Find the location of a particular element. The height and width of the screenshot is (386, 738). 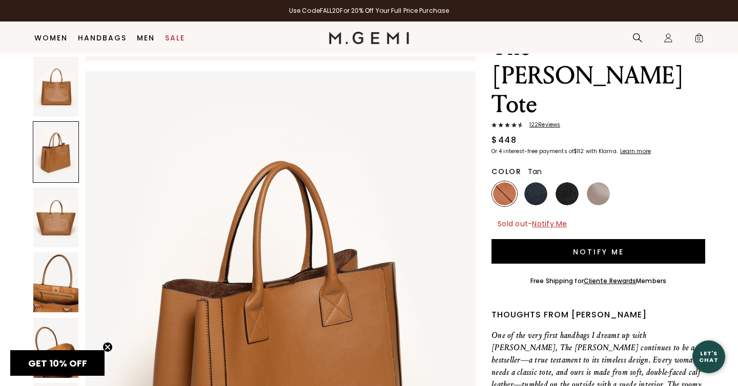

img: M.Gemi is located at coordinates (369, 38).